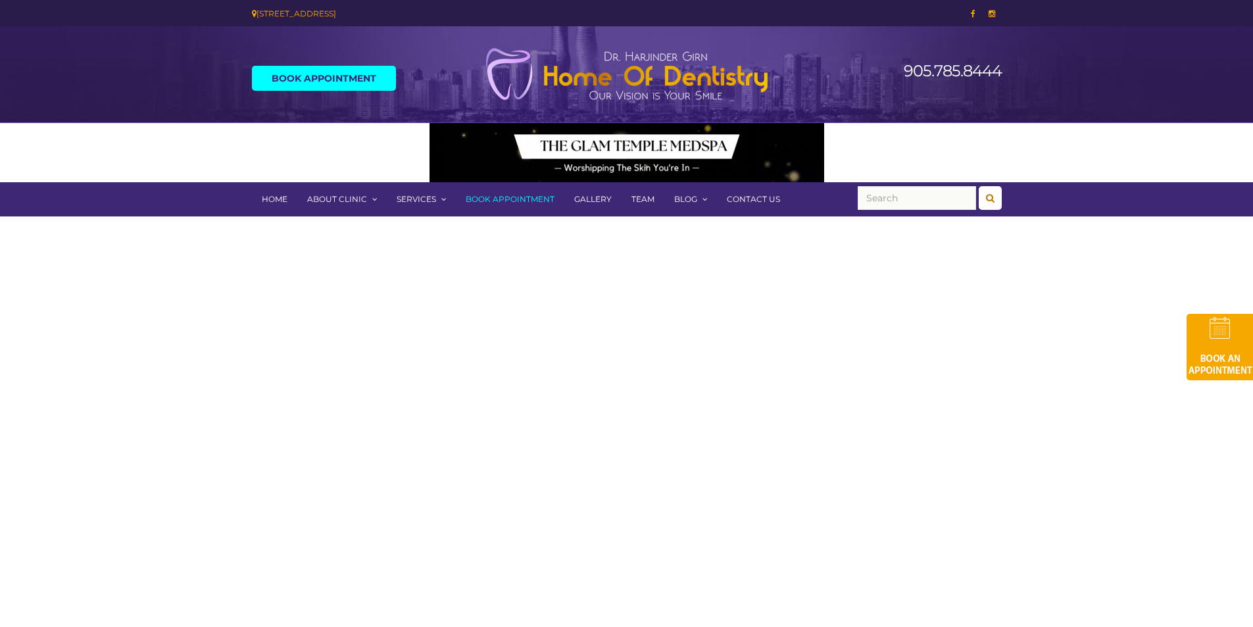  What do you see at coordinates (1220, 347) in the screenshot?
I see `img: book-an-appointment-hod-gld.png` at bounding box center [1220, 347].